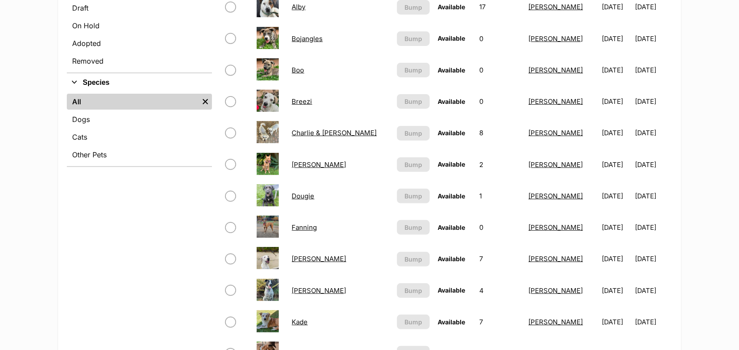 This screenshot has width=739, height=350. I want to click on a: Dogs, so click(139, 119).